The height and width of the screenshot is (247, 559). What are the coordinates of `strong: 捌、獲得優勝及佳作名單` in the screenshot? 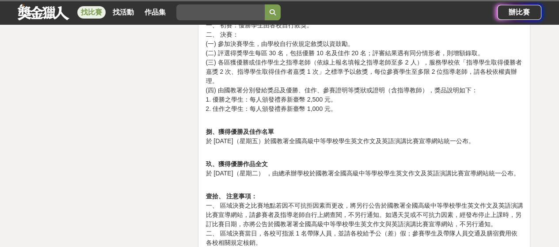 It's located at (239, 132).